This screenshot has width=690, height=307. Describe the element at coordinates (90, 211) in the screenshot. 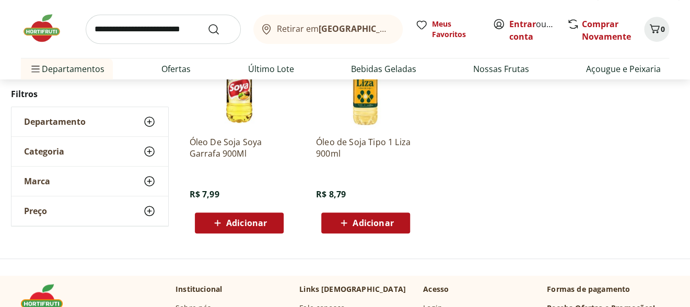

I see `button: Preço` at that location.